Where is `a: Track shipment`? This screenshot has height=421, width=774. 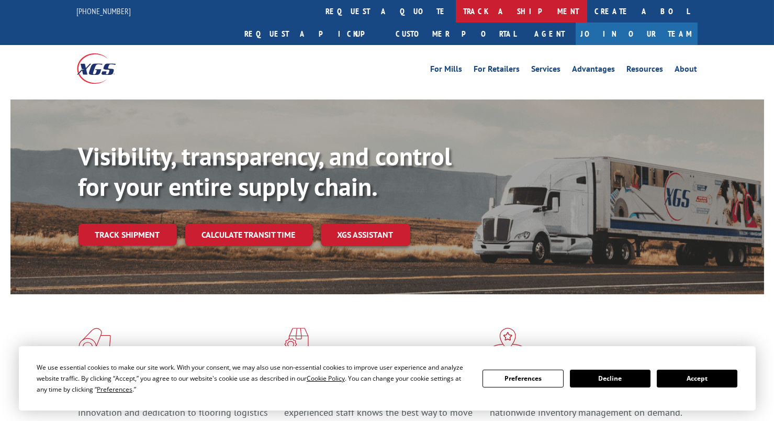 a: Track shipment is located at coordinates (128, 235).